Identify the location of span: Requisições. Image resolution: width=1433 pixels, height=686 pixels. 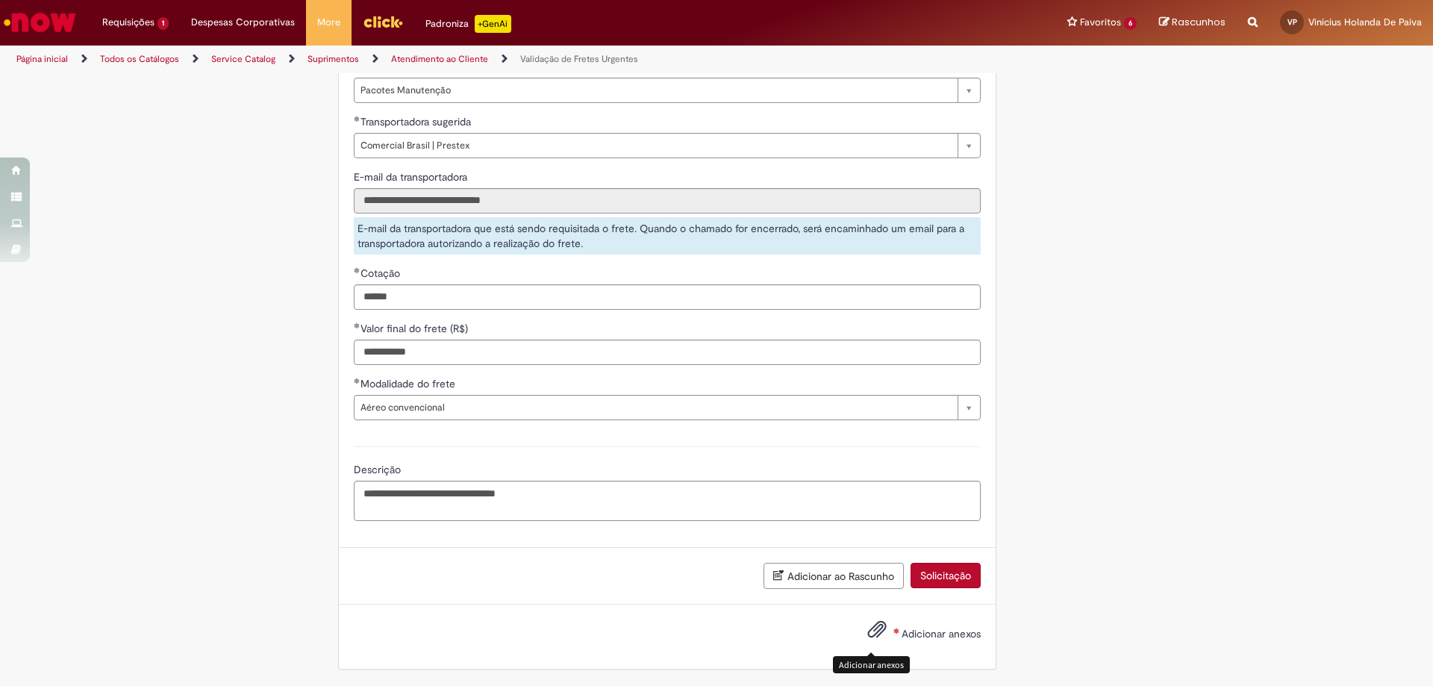
(128, 22).